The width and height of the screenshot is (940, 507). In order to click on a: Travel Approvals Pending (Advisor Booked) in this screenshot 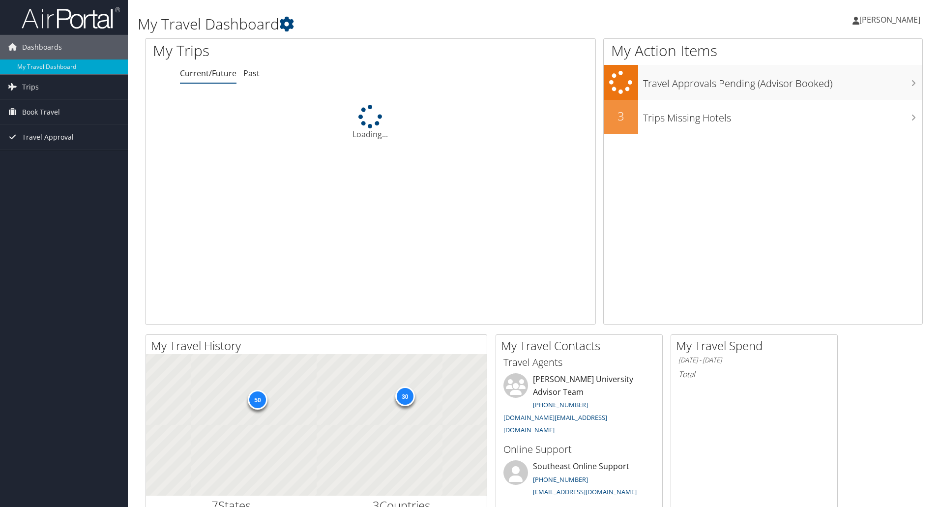, I will do `click(763, 82)`.